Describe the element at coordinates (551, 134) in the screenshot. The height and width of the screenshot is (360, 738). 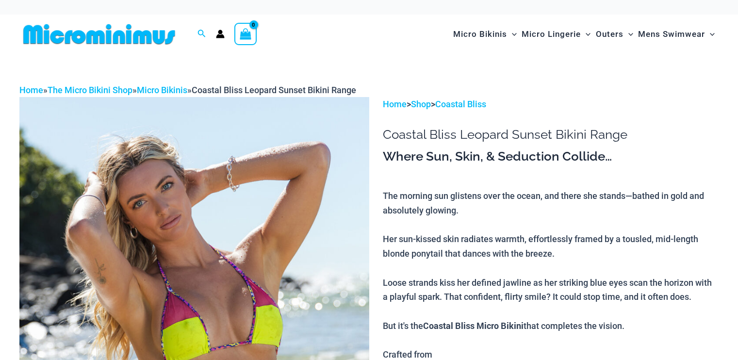
I see `h1: Coastal Bliss Leopard Sunset Bikini Range` at that location.